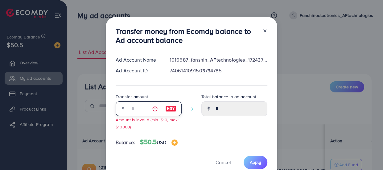 This screenshot has height=170, width=383. What do you see at coordinates (255, 162) in the screenshot?
I see `span: Apply` at bounding box center [255, 162].